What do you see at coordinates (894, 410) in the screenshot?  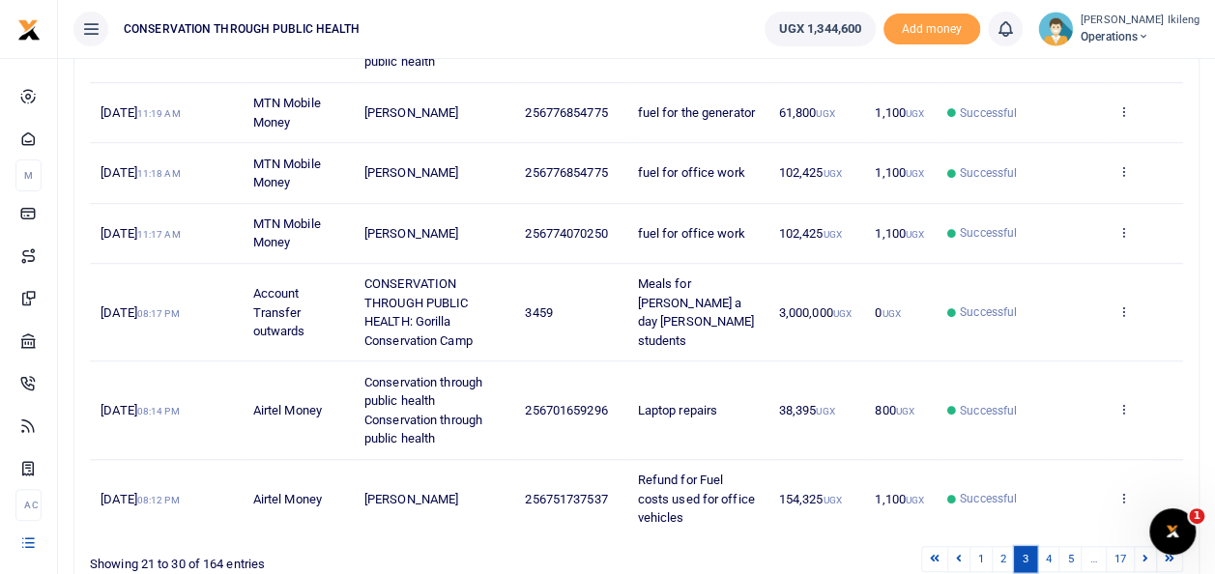 I see `span: 800` at bounding box center [894, 410].